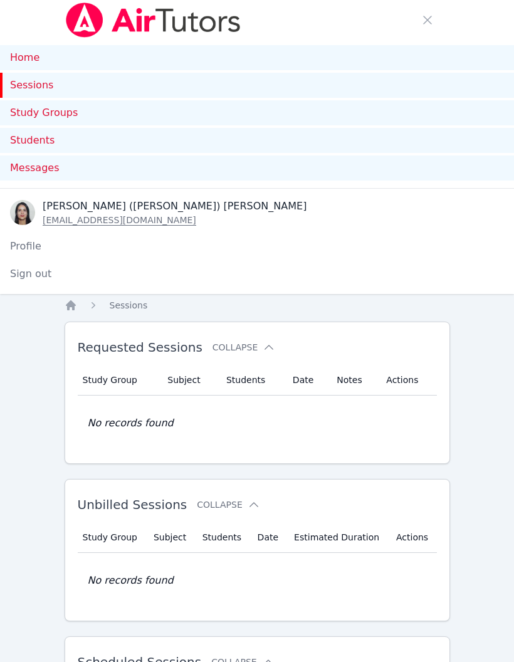 Image resolution: width=514 pixels, height=662 pixels. What do you see at coordinates (257, 305) in the screenshot?
I see `nav: Breadcrumb` at bounding box center [257, 305].